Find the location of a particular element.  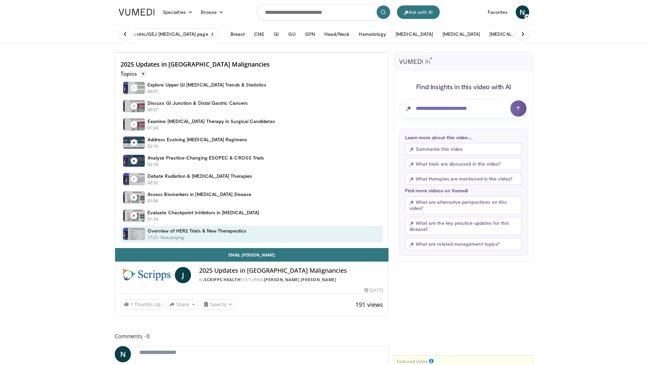

span: J is located at coordinates (183, 275).